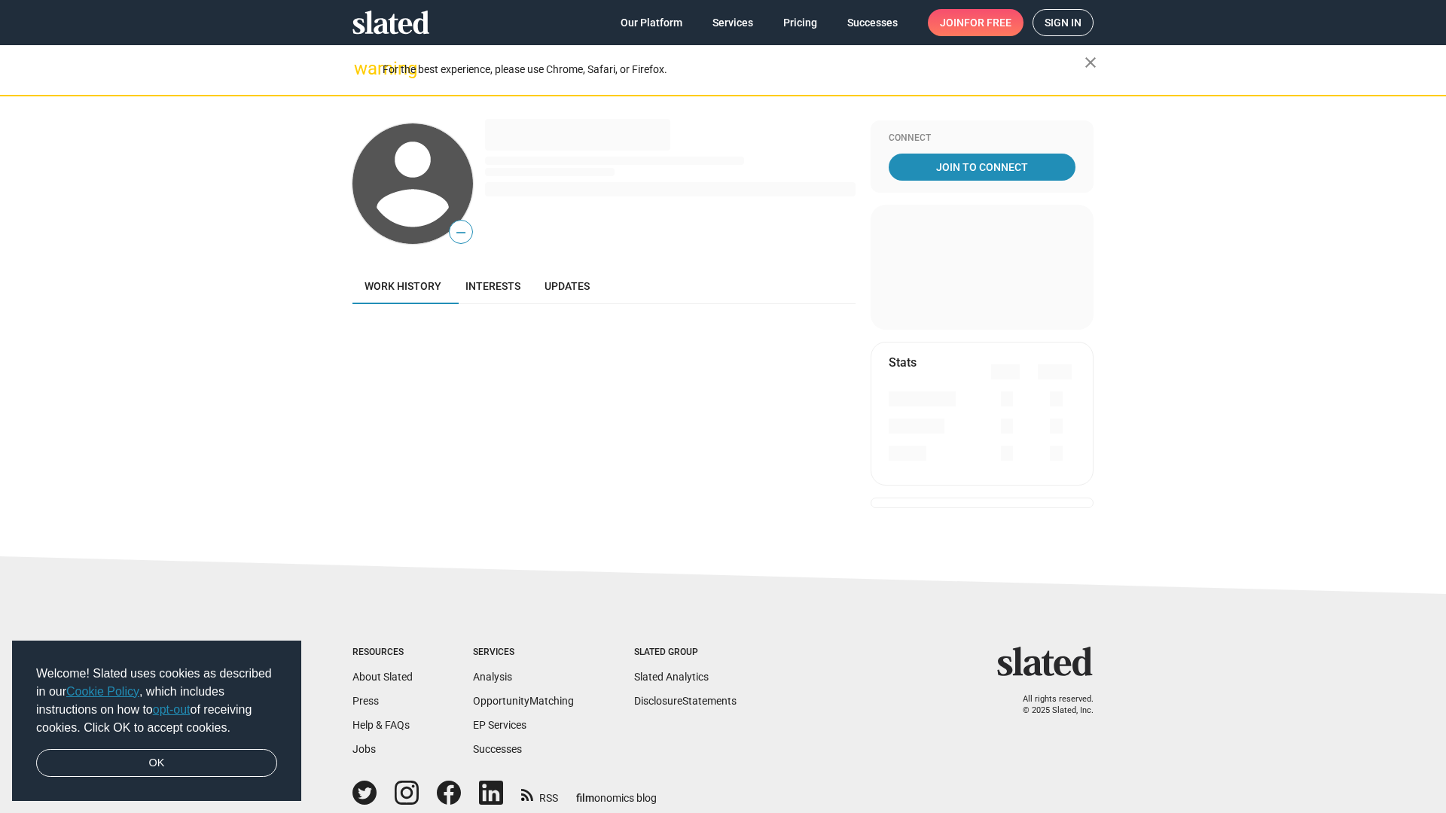  What do you see at coordinates (1050, 705) in the screenshot?
I see `p: All rights reserved. © 2025 Slated, Inc.` at bounding box center [1050, 705].